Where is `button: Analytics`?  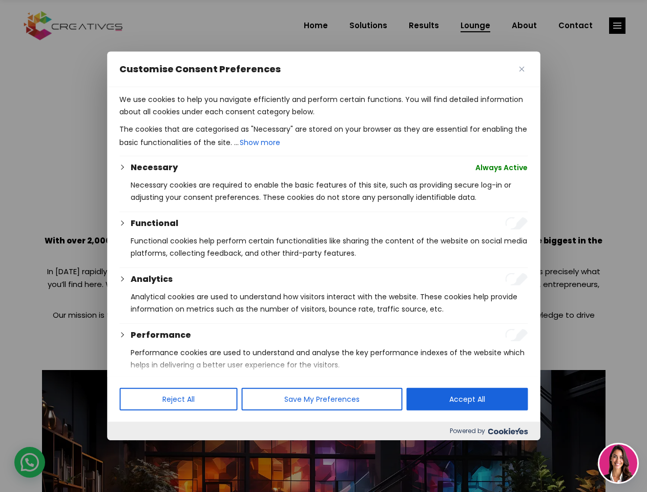 button: Analytics is located at coordinates (152, 279).